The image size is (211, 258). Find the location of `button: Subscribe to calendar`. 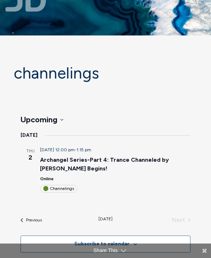

button: Subscribe to calendar is located at coordinates (102, 243).